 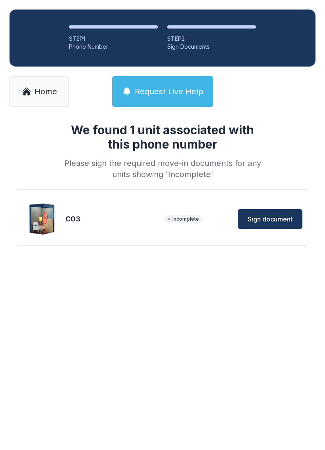 I want to click on span: Incomplete, so click(x=183, y=219).